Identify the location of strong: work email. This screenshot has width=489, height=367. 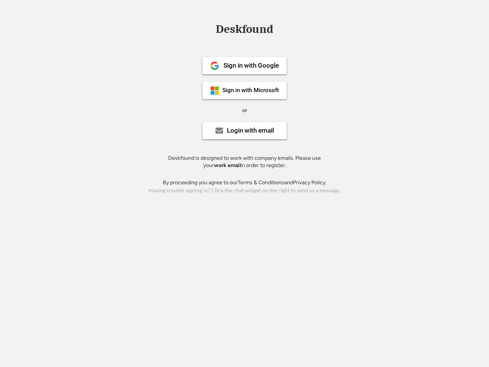
(227, 165).